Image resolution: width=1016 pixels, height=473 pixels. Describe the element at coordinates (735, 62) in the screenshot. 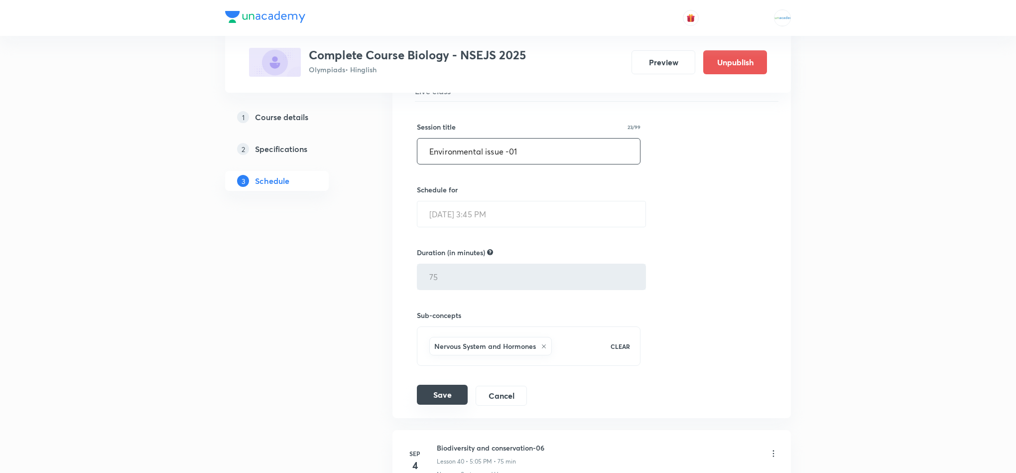

I see `button: Unpublish` at that location.